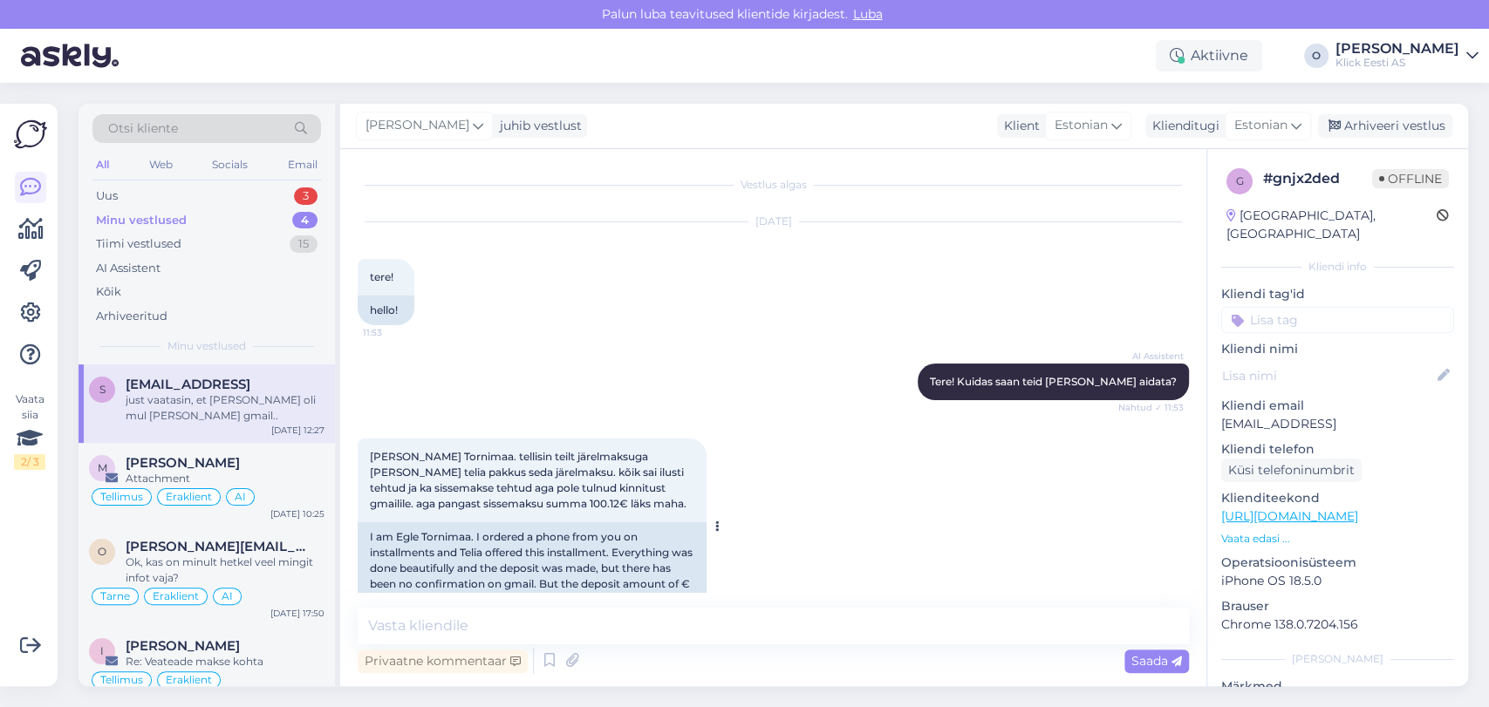 Image resolution: width=1489 pixels, height=707 pixels. What do you see at coordinates (442, 661) in the screenshot?
I see `div: Privaatne kommentaar` at bounding box center [442, 661].